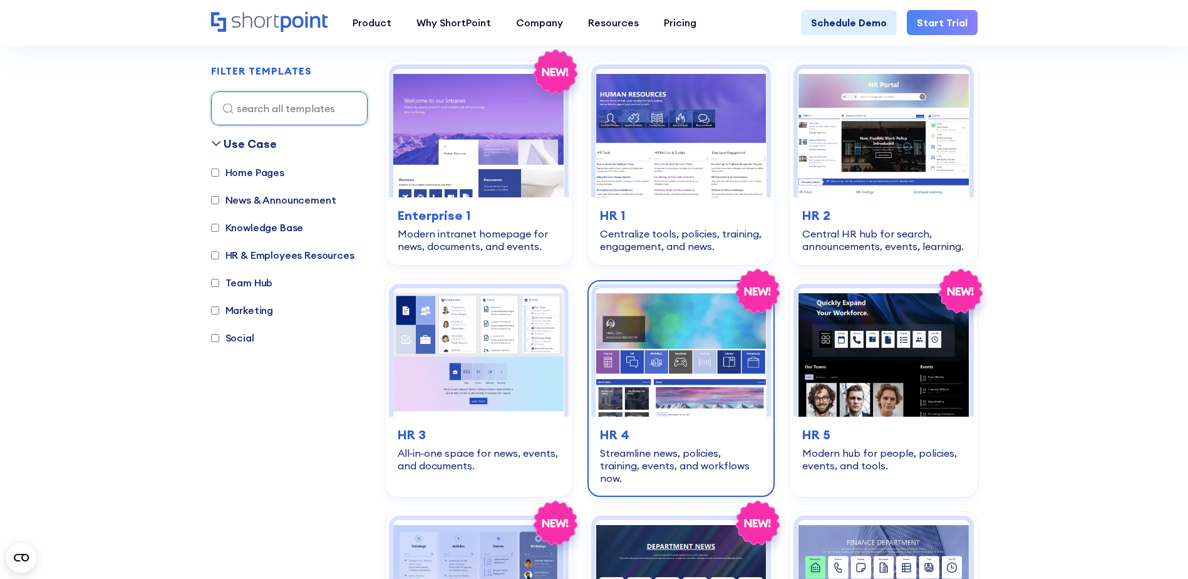 Image resolution: width=1188 pixels, height=579 pixels. I want to click on label: Social, so click(232, 338).